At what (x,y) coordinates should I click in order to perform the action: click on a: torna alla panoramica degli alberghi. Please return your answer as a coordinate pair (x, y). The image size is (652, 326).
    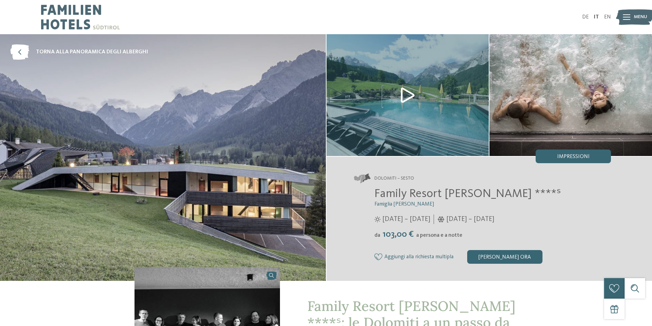
    Looking at the image, I should click on (79, 52).